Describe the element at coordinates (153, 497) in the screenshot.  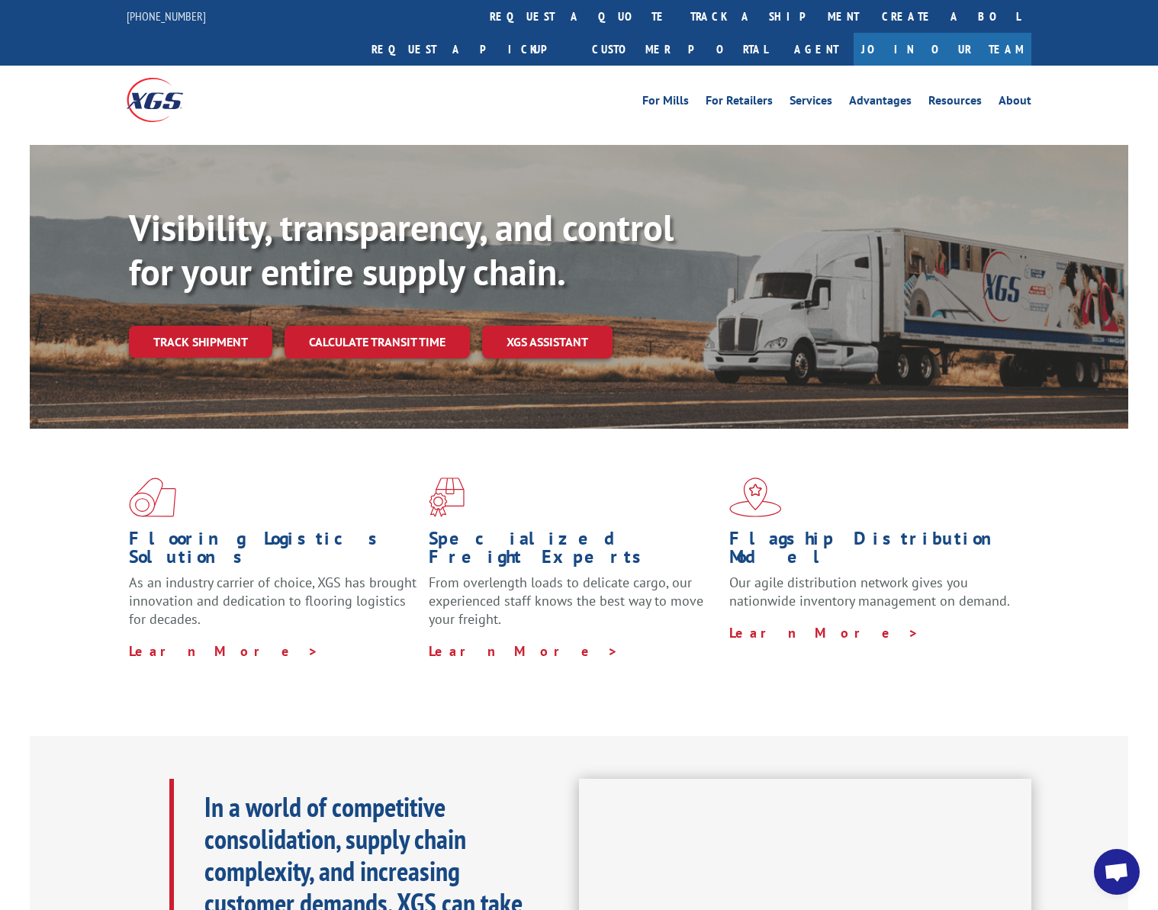
I see `img: xgs-icon-total-supply-chain-intelligence-red` at that location.